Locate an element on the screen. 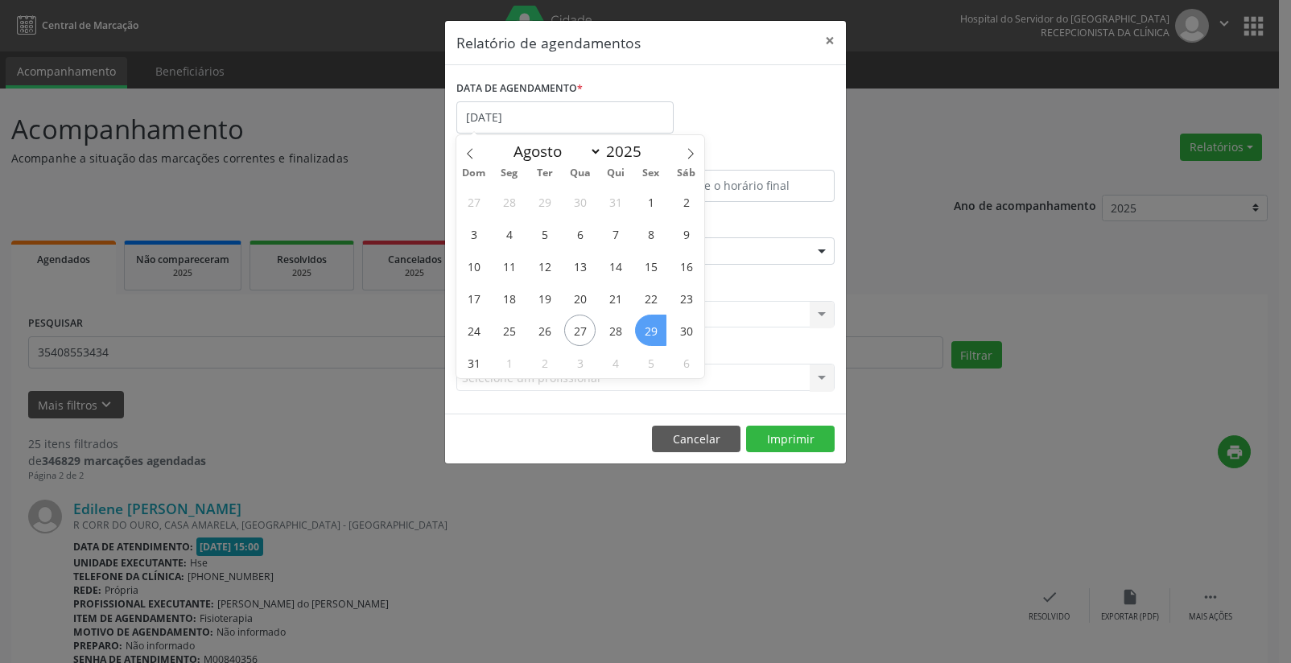 This screenshot has width=1291, height=663. input: Selecione o horário final is located at coordinates (742, 186).